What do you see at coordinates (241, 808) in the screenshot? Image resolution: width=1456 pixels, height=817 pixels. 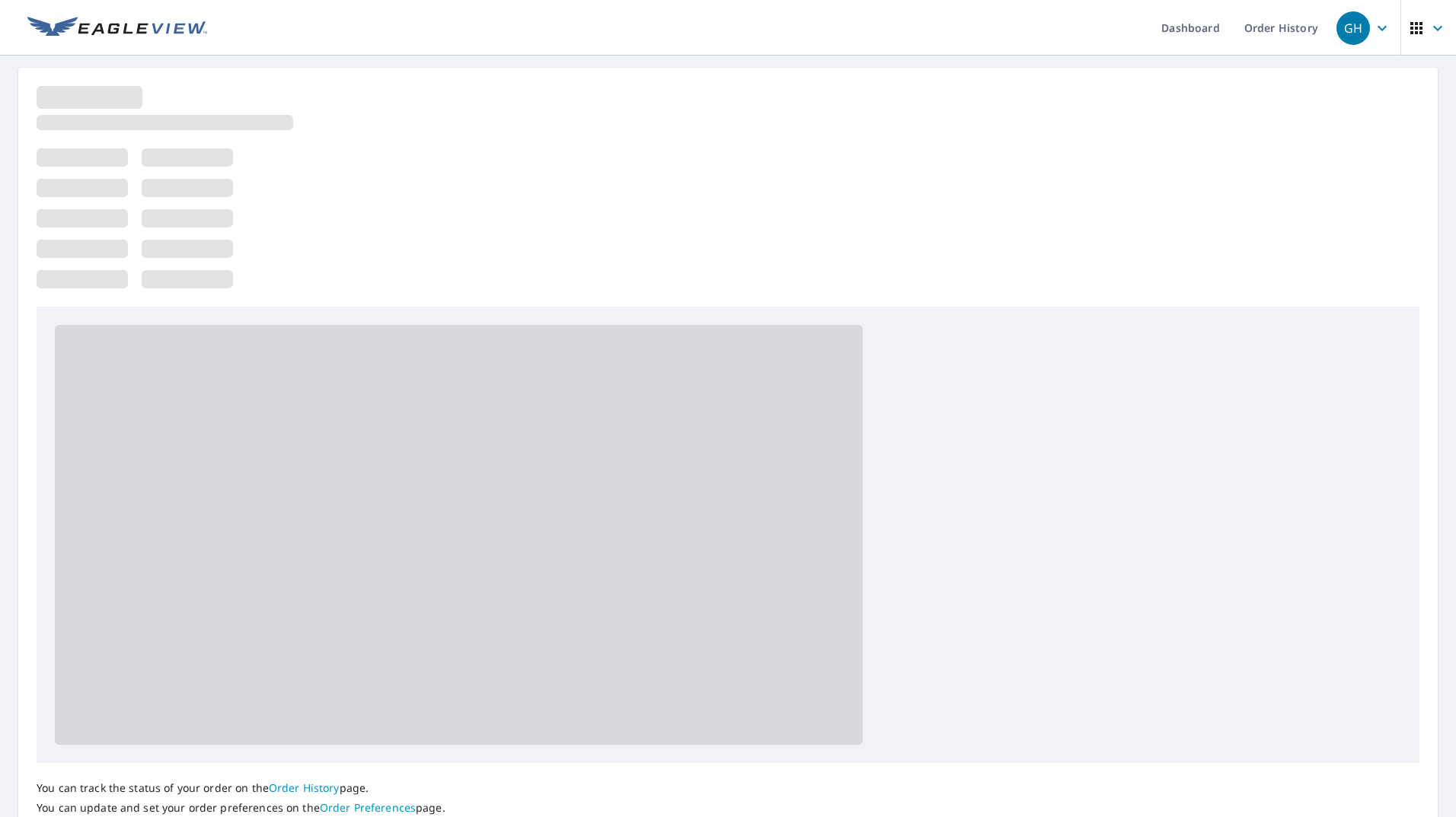 I see `p: You can update and set your order preferences on the page.` at bounding box center [241, 808].